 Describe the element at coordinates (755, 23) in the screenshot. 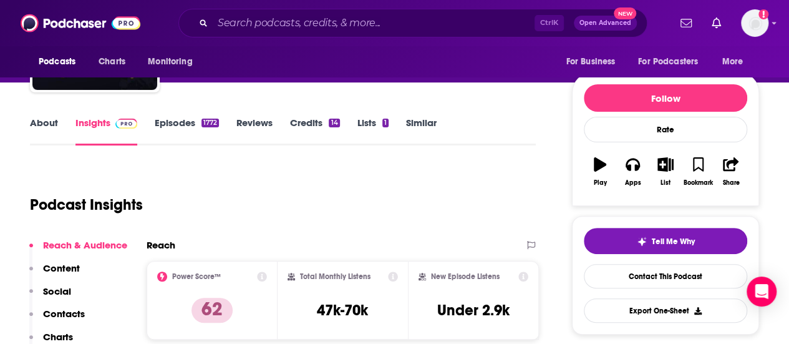

I see `button: Show profile menu` at that location.